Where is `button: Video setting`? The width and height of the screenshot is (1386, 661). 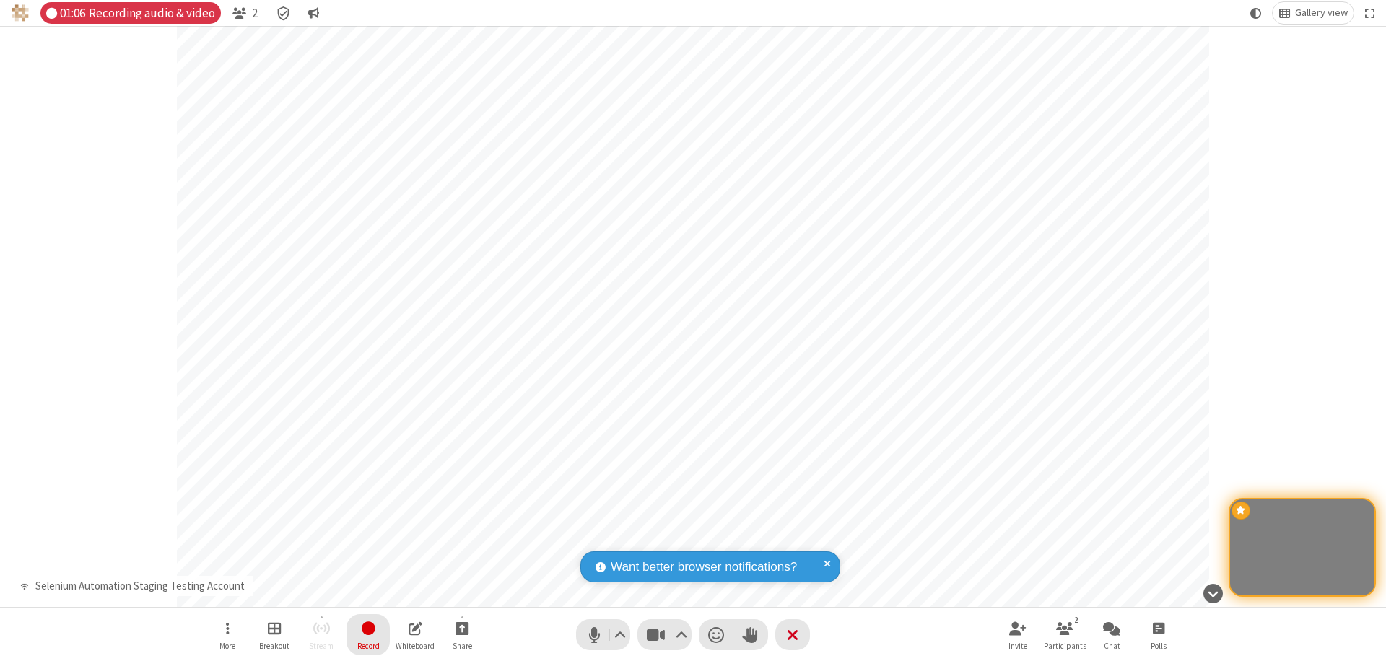 button: Video setting is located at coordinates (681, 634).